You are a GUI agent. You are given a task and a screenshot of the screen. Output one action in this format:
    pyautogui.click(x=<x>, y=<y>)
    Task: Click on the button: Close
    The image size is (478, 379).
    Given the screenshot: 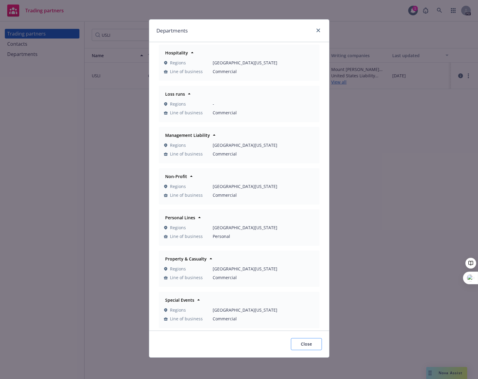 What is the action you would take?
    pyautogui.click(x=306, y=344)
    